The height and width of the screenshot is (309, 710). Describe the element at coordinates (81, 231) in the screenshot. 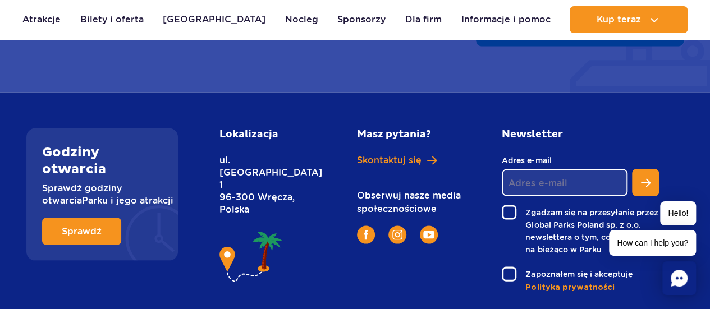

I see `a: Sprawdź` at that location.